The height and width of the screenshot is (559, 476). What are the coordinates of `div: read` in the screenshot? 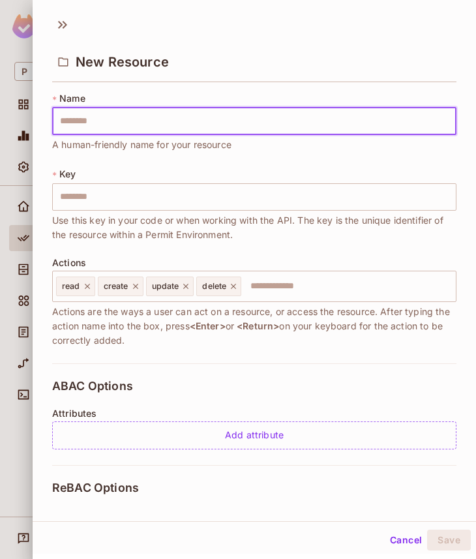 It's located at (76, 286).